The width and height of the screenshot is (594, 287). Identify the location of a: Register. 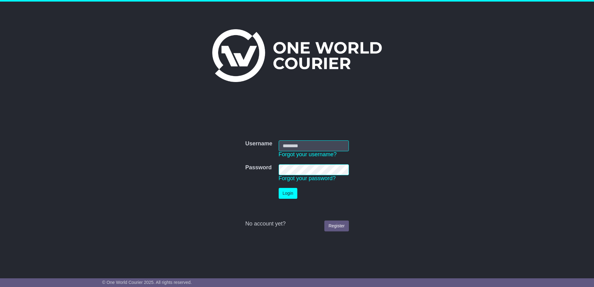
(337, 226).